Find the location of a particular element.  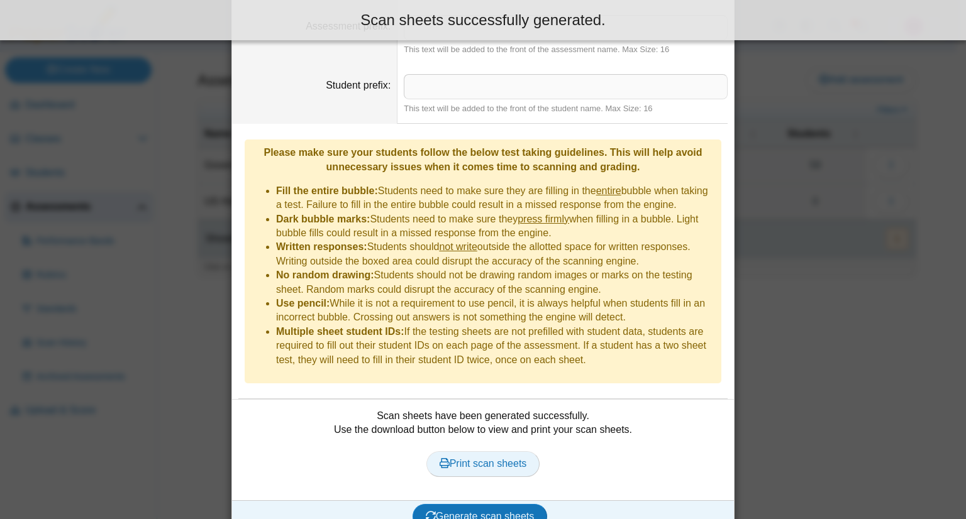

b: Use pencil: is located at coordinates (303, 303).